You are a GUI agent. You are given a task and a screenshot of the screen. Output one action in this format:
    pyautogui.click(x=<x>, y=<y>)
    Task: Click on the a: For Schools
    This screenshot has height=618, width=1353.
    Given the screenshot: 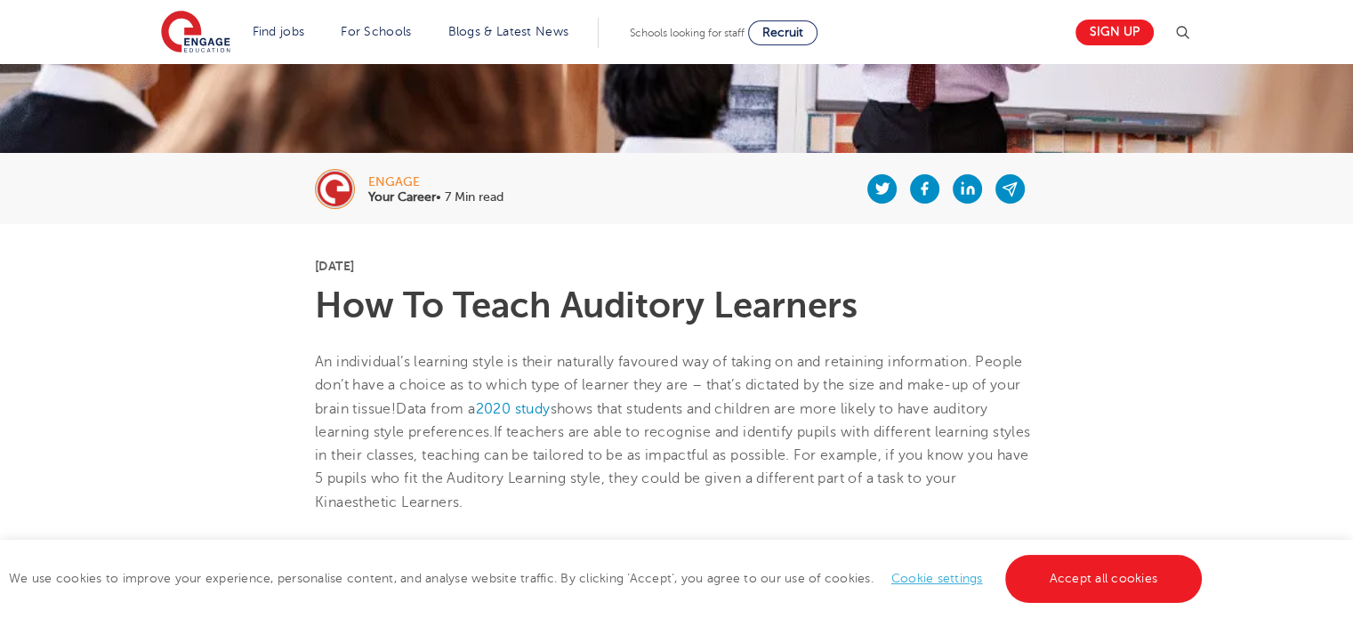 What is the action you would take?
    pyautogui.click(x=375, y=31)
    